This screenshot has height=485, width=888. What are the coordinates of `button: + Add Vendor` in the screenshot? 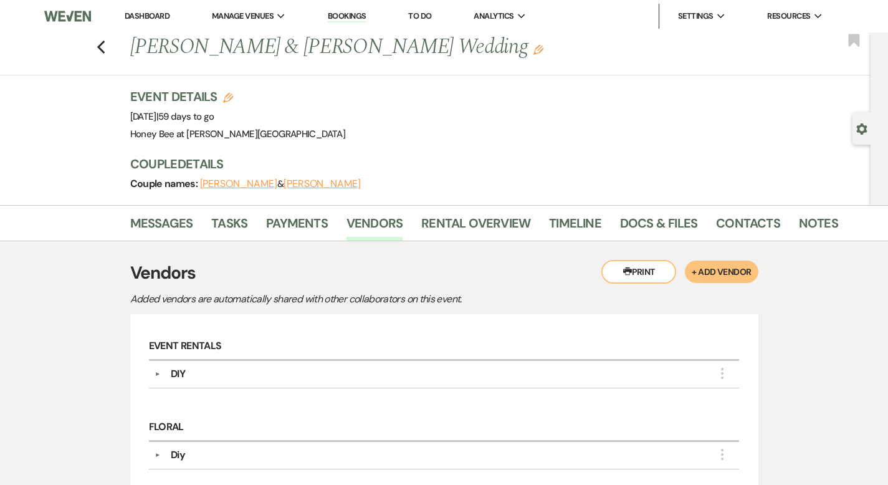 It's located at (721, 272).